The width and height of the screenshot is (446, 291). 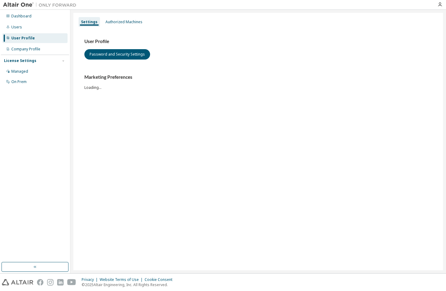 What do you see at coordinates (160, 280) in the screenshot?
I see `div: Cookie Consent` at bounding box center [160, 280].